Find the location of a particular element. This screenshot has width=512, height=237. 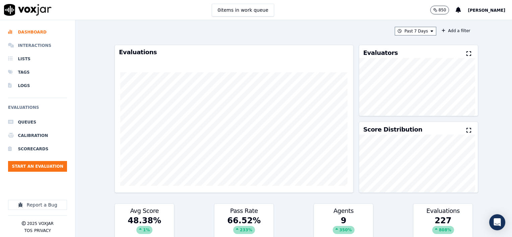

h3: Avg Score is located at coordinates (144, 211).